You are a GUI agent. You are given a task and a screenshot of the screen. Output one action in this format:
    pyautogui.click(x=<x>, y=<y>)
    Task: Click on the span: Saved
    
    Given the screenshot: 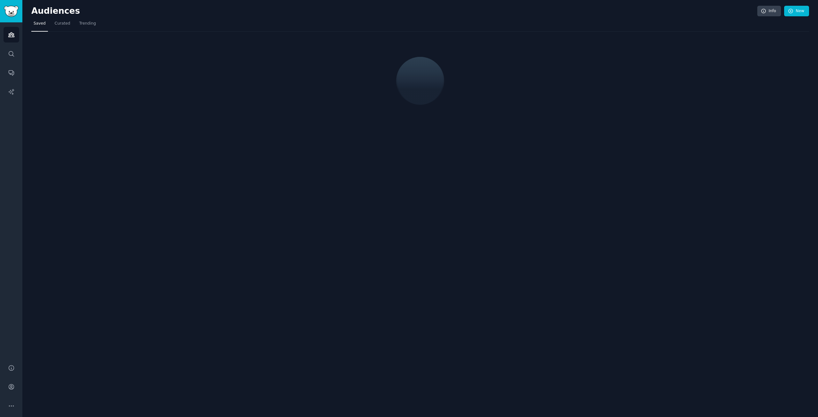 What is the action you would take?
    pyautogui.click(x=40, y=24)
    